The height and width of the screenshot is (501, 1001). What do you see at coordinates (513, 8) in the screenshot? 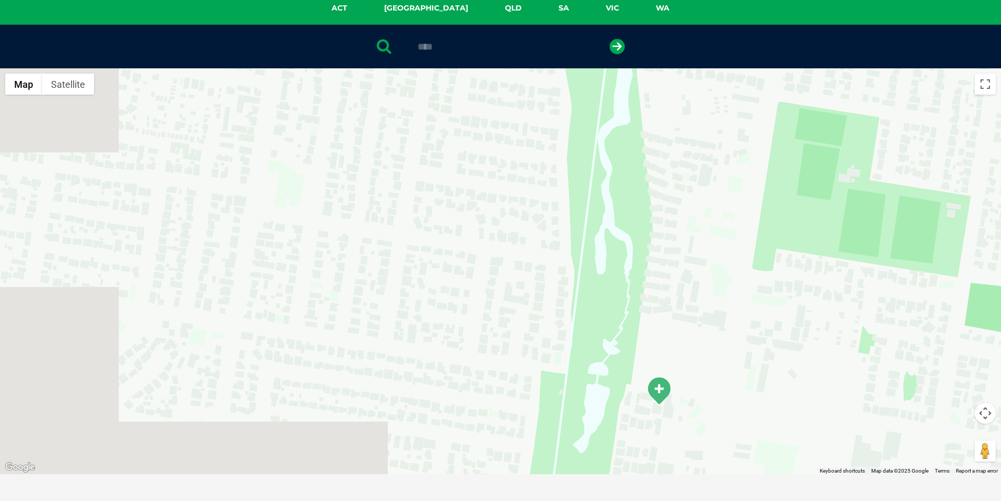
I see `a: QLD` at bounding box center [513, 8].